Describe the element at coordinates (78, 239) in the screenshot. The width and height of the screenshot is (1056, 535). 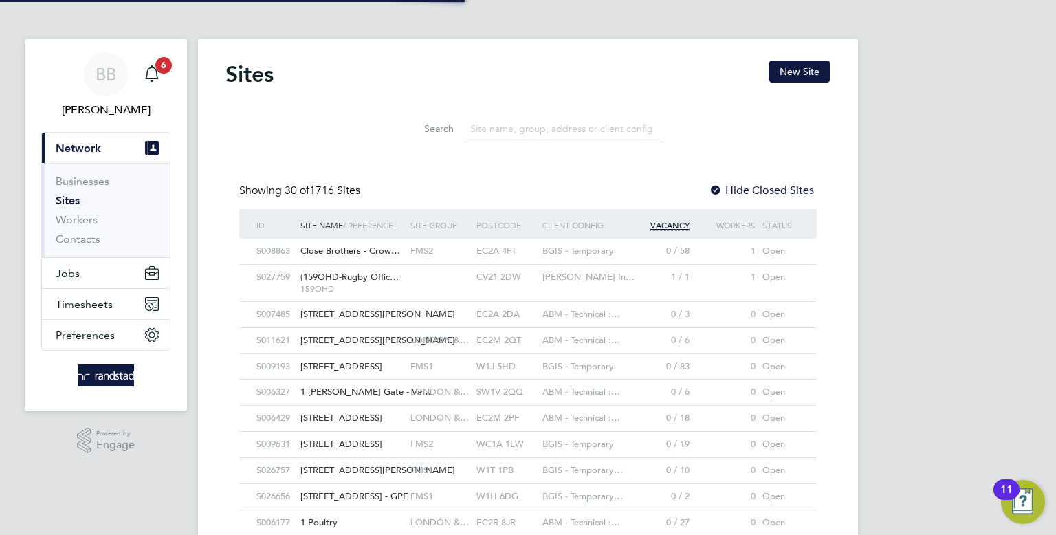
I see `a: Contacts` at that location.